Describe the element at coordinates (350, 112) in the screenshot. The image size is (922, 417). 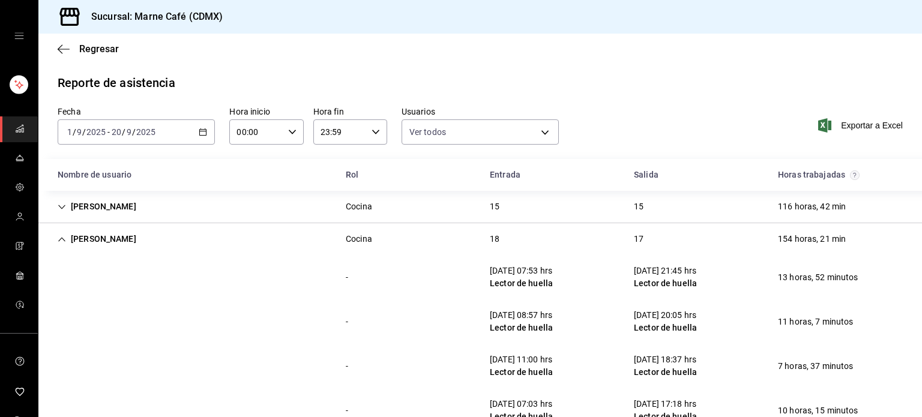
I see `label: Hora fin` at that location.